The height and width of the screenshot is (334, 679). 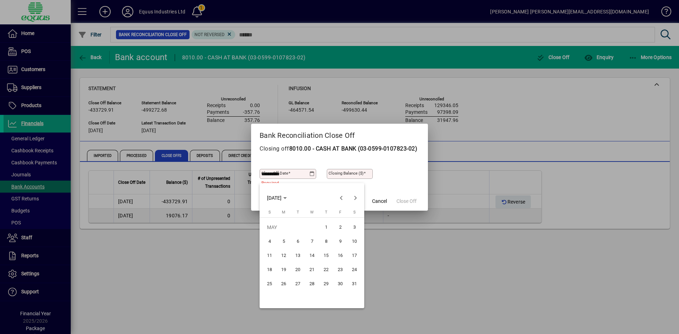 I want to click on button: Sat May 10 2025, so click(x=355, y=242).